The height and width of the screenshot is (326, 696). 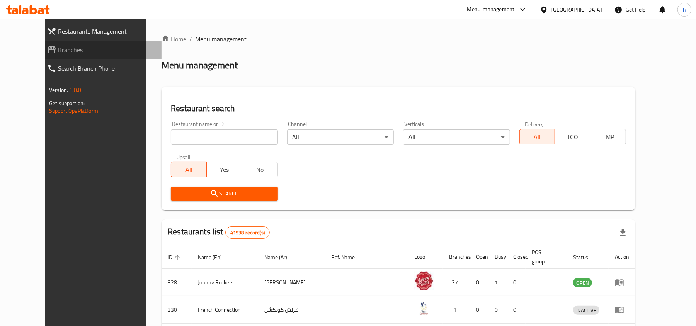 What do you see at coordinates (609, 137) in the screenshot?
I see `span: TMP` at bounding box center [609, 137].